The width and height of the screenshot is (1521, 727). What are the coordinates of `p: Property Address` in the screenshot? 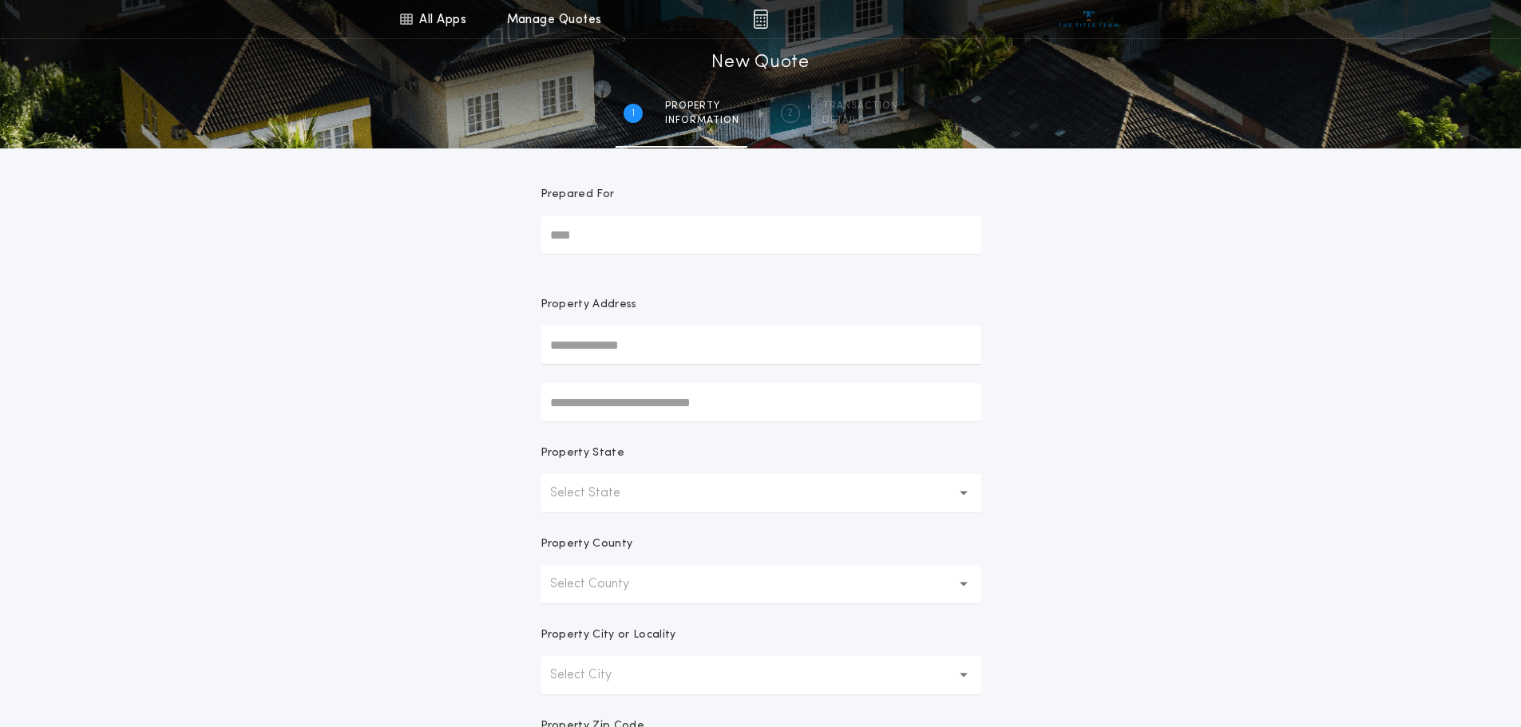 It's located at (761, 305).